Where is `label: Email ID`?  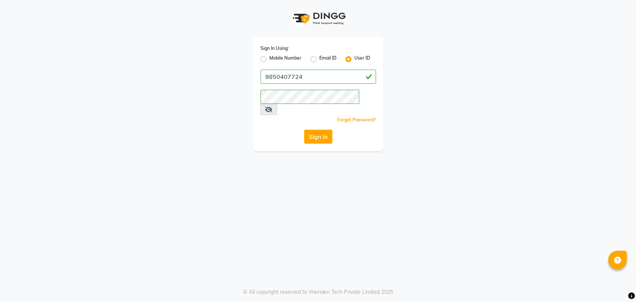 label: Email ID is located at coordinates (328, 59).